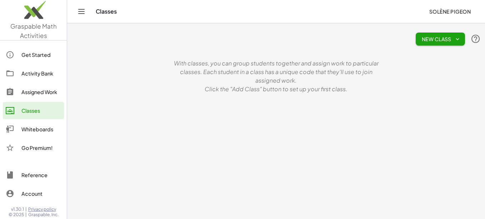 The width and height of the screenshot is (485, 219). Describe the element at coordinates (33, 92) in the screenshot. I see `a: Assigned Work` at that location.